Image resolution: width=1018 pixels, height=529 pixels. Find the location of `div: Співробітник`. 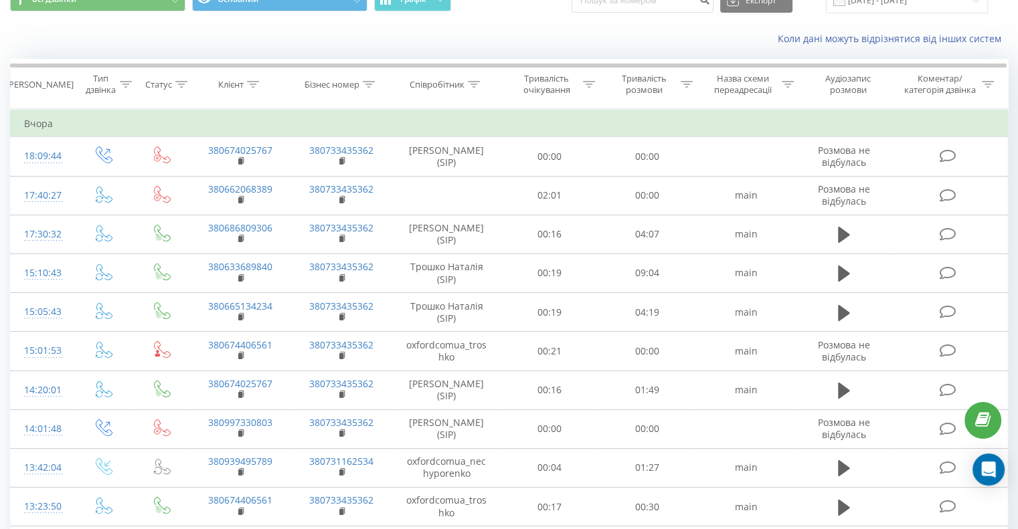

div: Співробітник is located at coordinates (437, 84).